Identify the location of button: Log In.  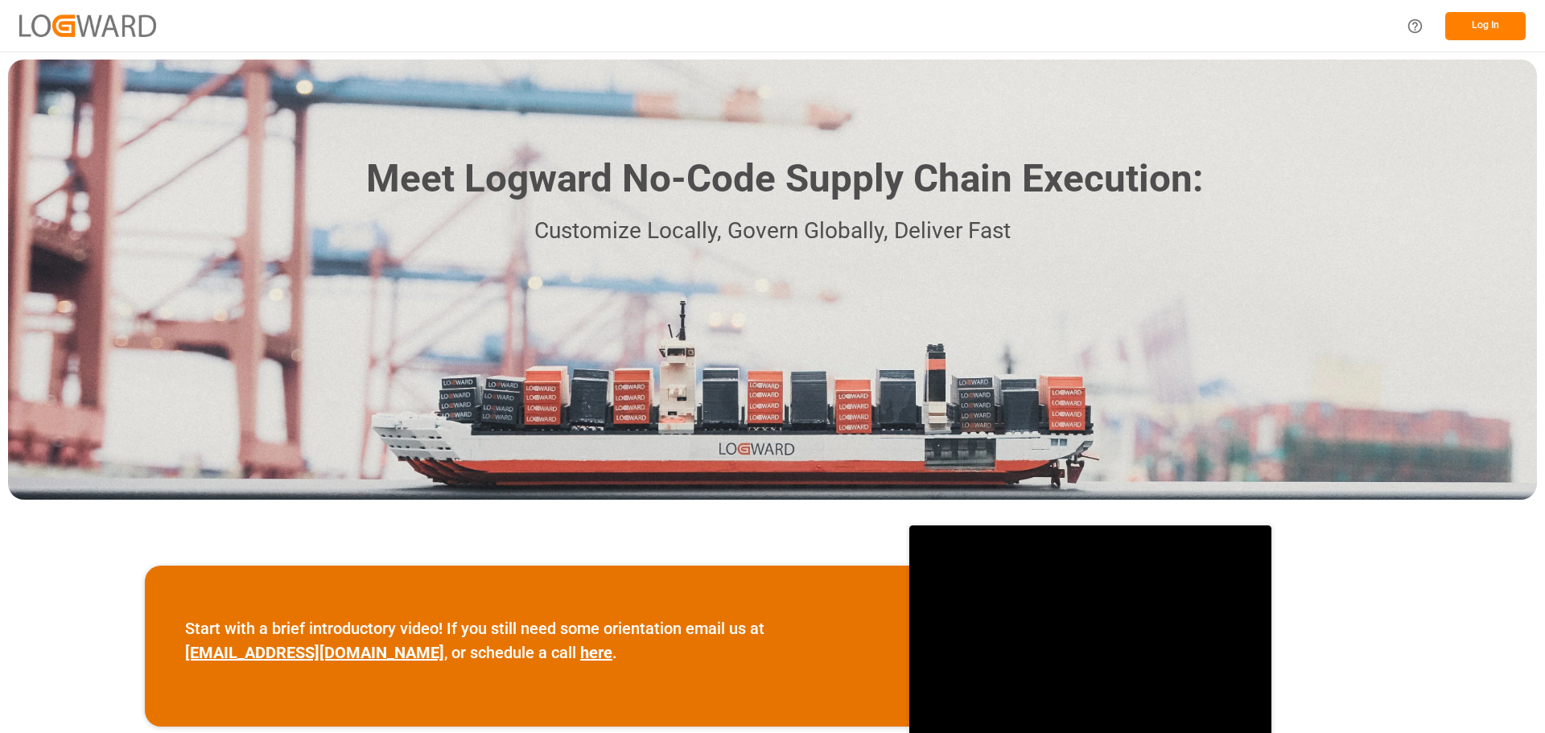
(1486, 26).